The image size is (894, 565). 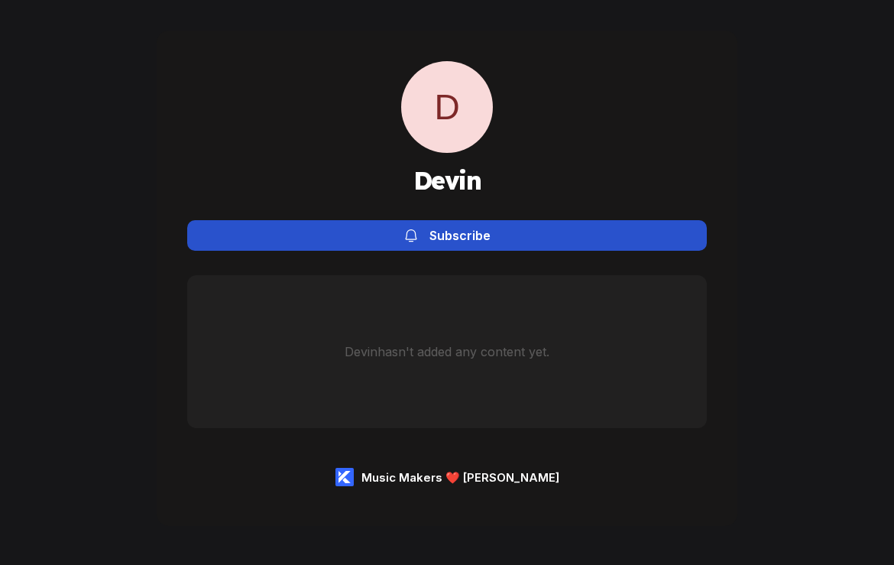 I want to click on div: Devin hasn't added any content yet., so click(x=447, y=352).